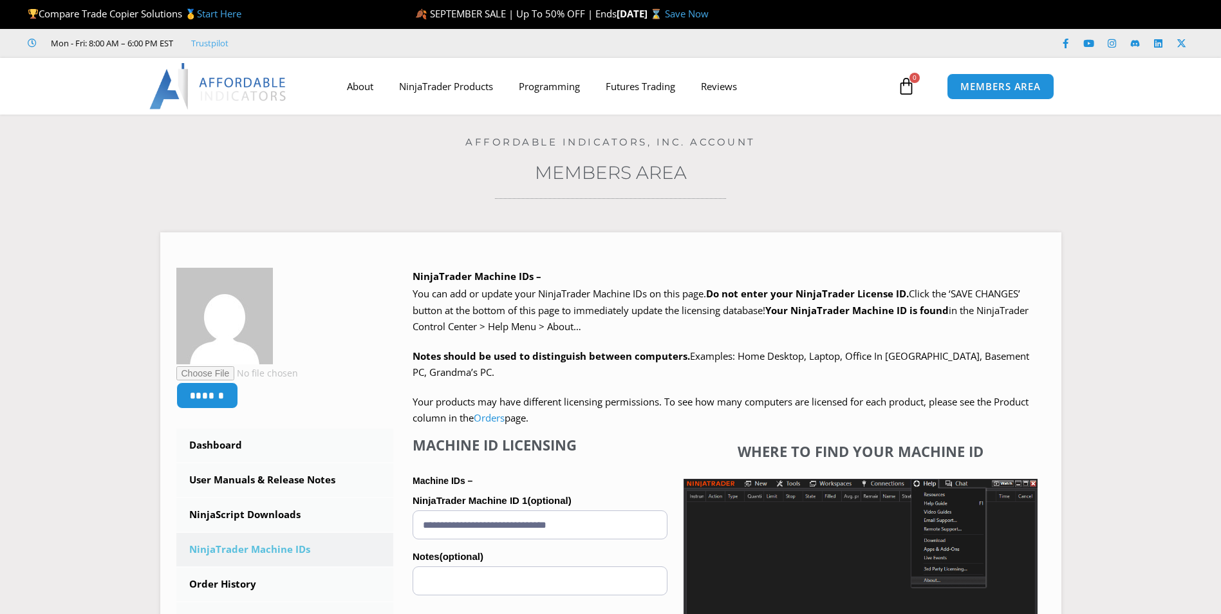  What do you see at coordinates (906, 86) in the screenshot?
I see `a: 0` at bounding box center [906, 86].